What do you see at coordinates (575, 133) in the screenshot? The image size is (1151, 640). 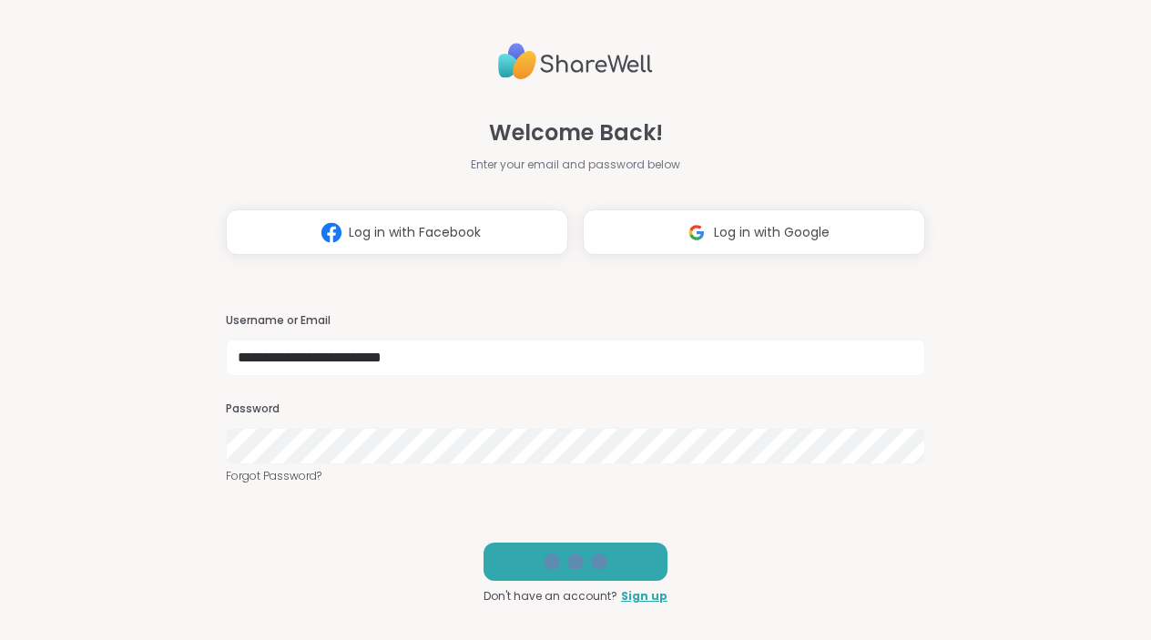 I see `span: Welcome Back!` at bounding box center [575, 133].